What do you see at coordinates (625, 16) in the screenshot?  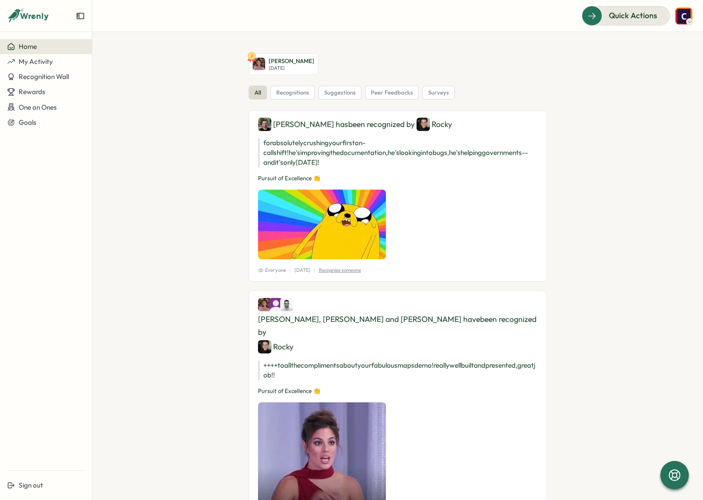 I see `button: Quick Actions` at bounding box center [625, 16].